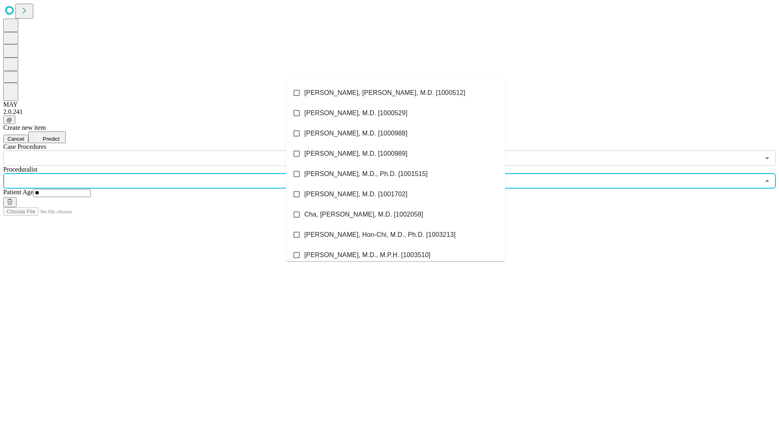 The image size is (779, 438). I want to click on span: Cancel, so click(16, 139).